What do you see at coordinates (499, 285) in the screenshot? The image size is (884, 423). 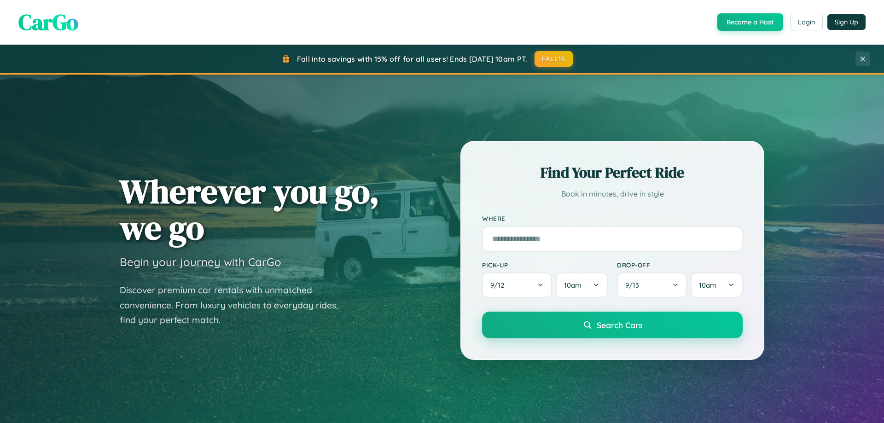 I see `span: 9 / 12` at bounding box center [499, 285].